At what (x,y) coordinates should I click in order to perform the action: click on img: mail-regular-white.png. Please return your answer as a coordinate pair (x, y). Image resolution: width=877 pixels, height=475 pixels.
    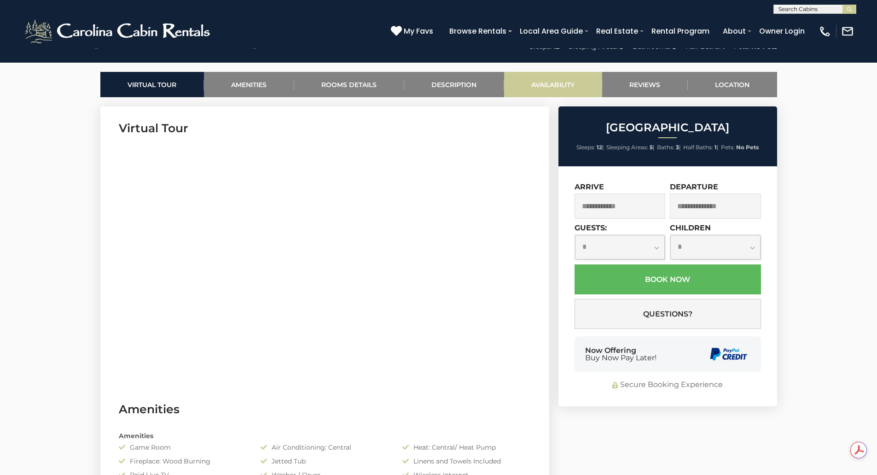
    Looking at the image, I should click on (848, 31).